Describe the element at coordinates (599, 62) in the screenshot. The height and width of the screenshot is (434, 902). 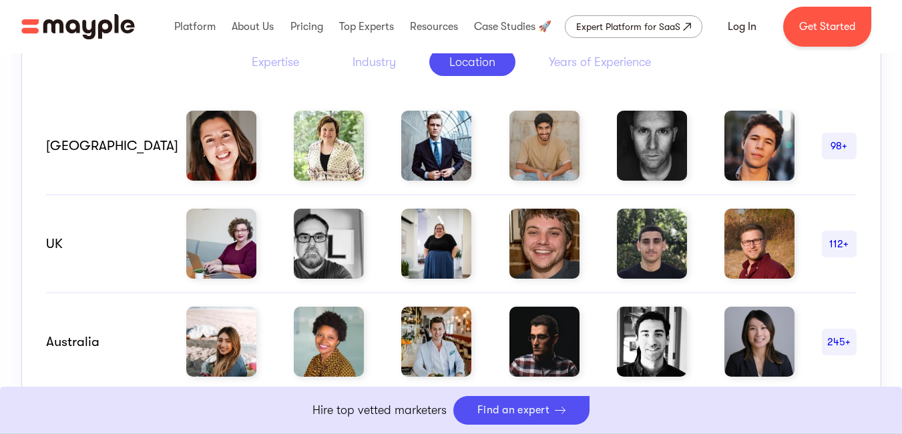
I see `div: Years of Experience` at that location.